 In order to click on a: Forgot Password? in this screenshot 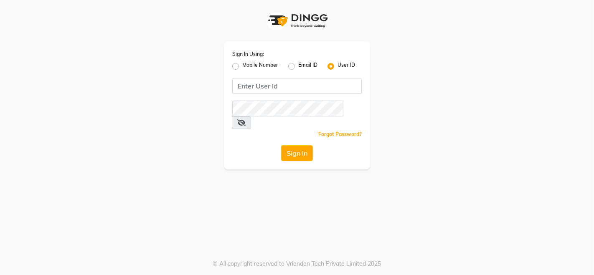, I will do `click(340, 134)`.